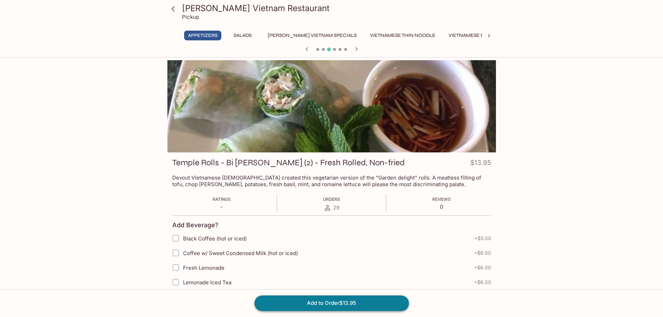  I want to click on div: Temple Rolls - Bi Cuốn Chay (2) - Fresh Rolled, Non-fried, so click(332, 106).